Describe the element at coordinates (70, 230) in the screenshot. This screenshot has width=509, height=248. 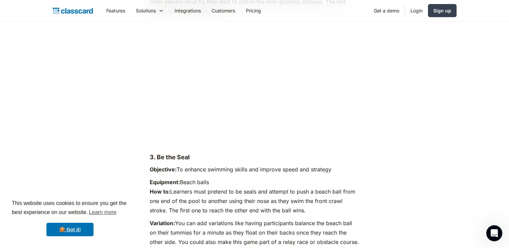
I see `a: dismiss cookie message` at that location.